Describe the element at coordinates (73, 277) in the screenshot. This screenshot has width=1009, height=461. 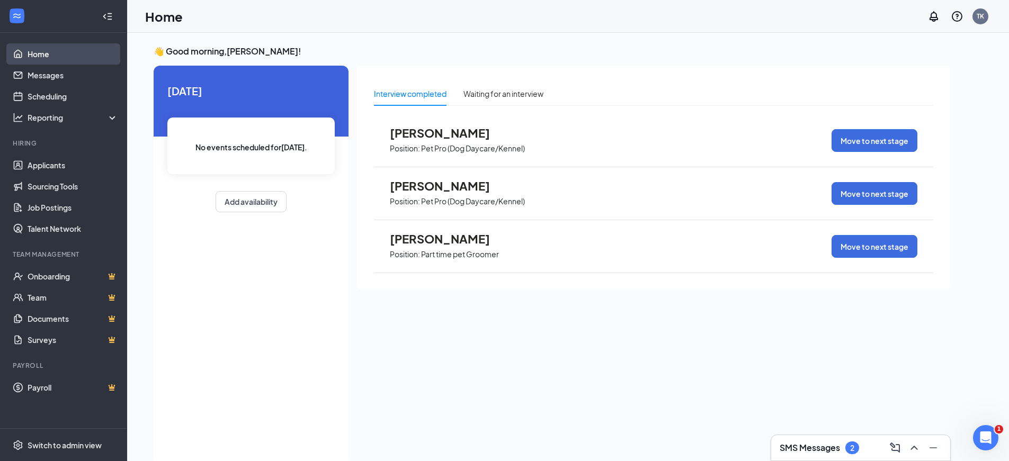
I see `a: OnboardingCrown` at that location.